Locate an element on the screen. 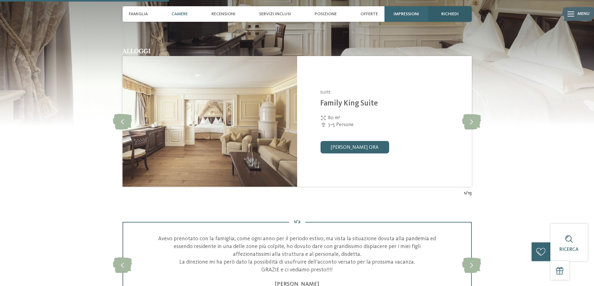  img: Family King Suite is located at coordinates (209, 122).